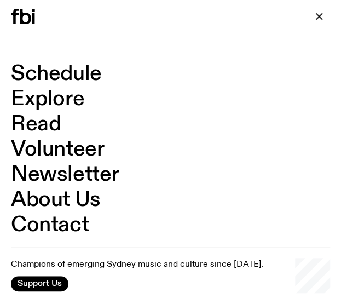  I want to click on a: Volunteer, so click(58, 150).